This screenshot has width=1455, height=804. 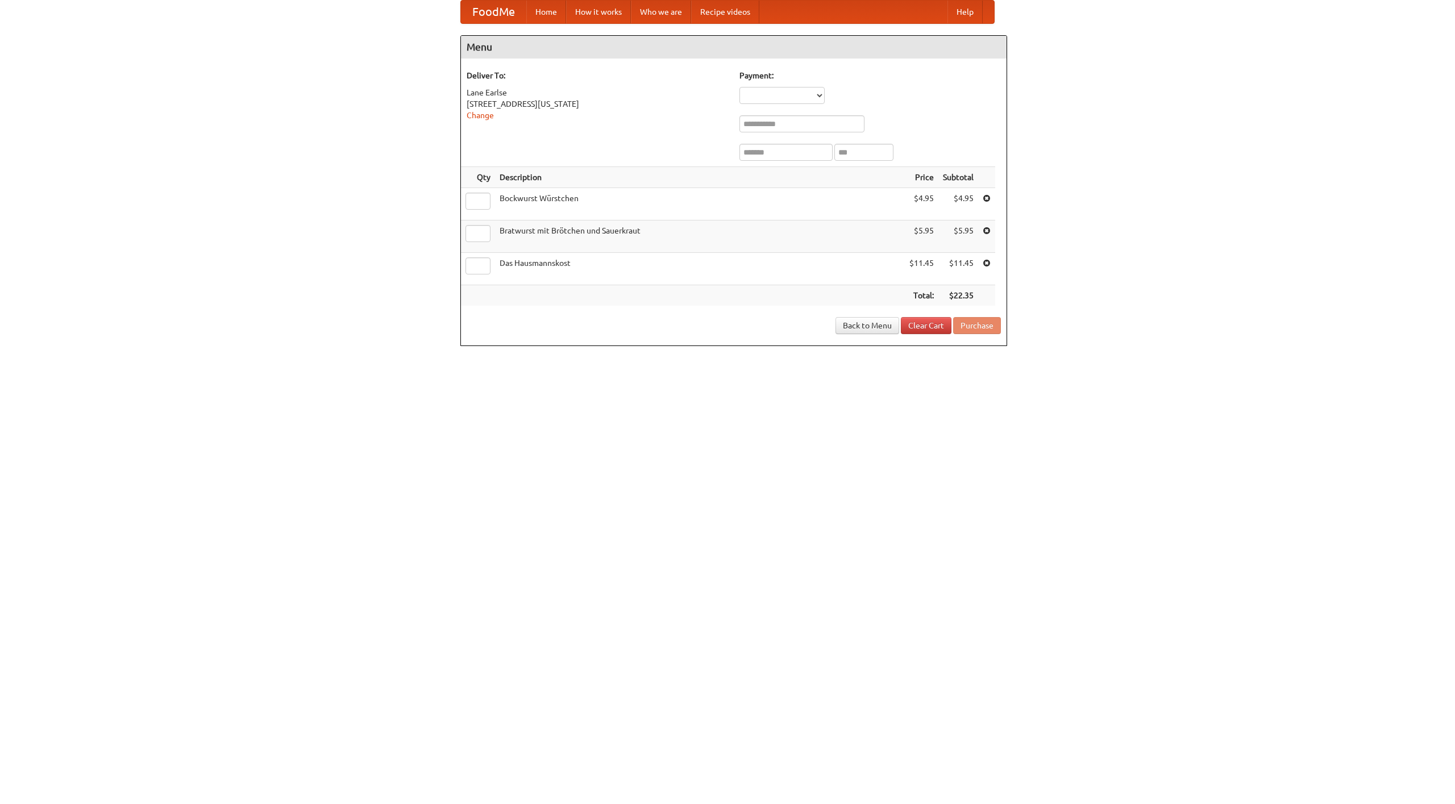 I want to click on th: Description, so click(x=700, y=177).